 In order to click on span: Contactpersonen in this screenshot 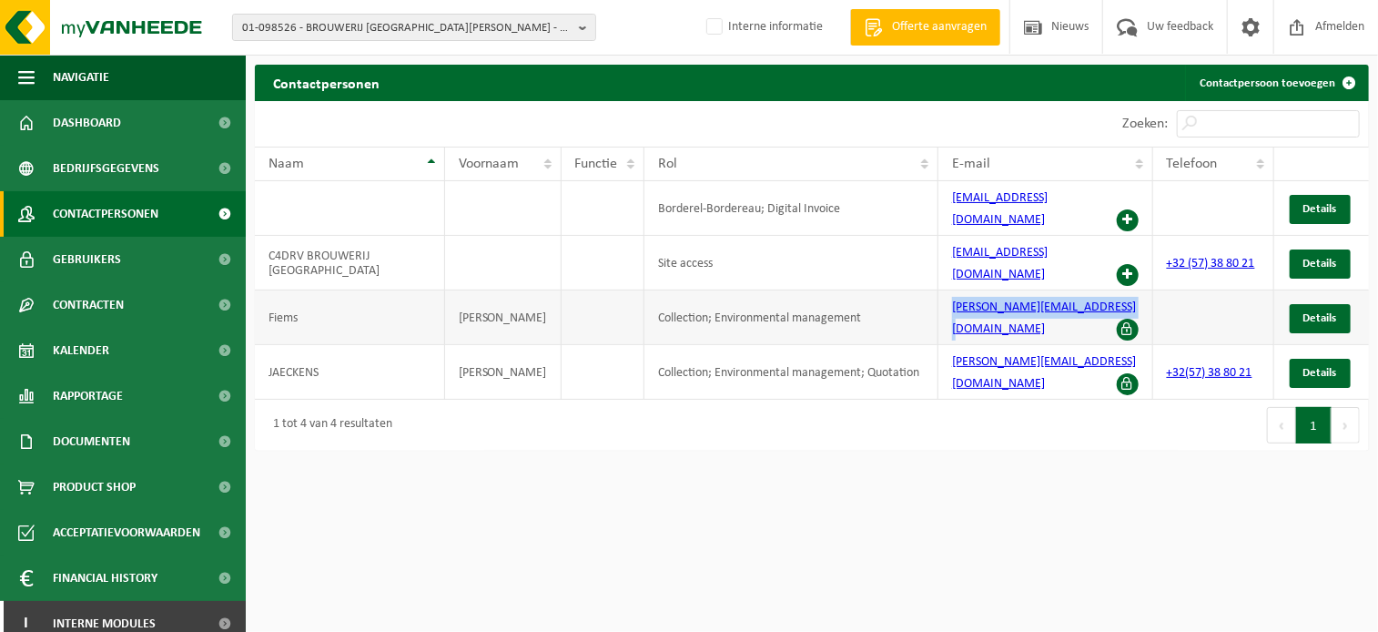, I will do `click(106, 214)`.